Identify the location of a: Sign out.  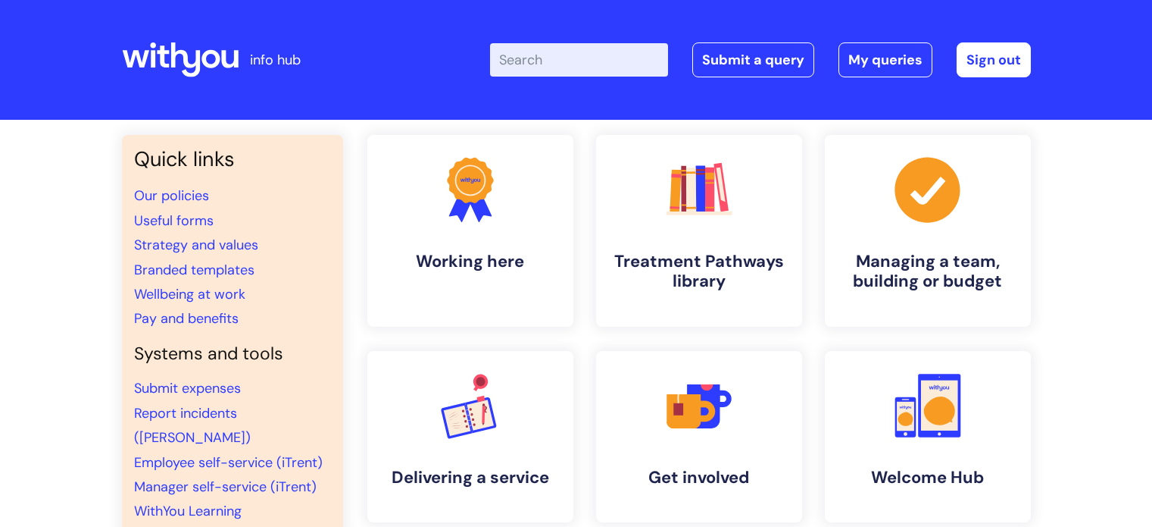
(994, 60).